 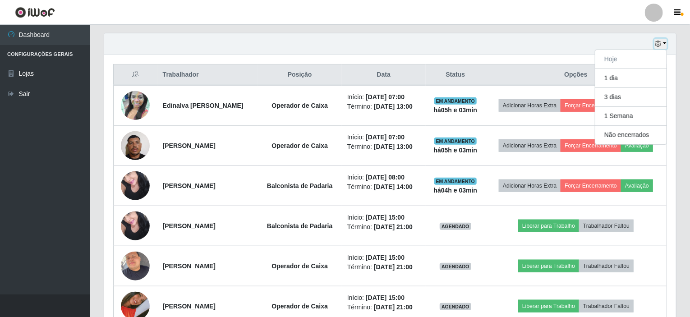 What do you see at coordinates (208, 75) in the screenshot?
I see `th: Trabalhador` at bounding box center [208, 75].